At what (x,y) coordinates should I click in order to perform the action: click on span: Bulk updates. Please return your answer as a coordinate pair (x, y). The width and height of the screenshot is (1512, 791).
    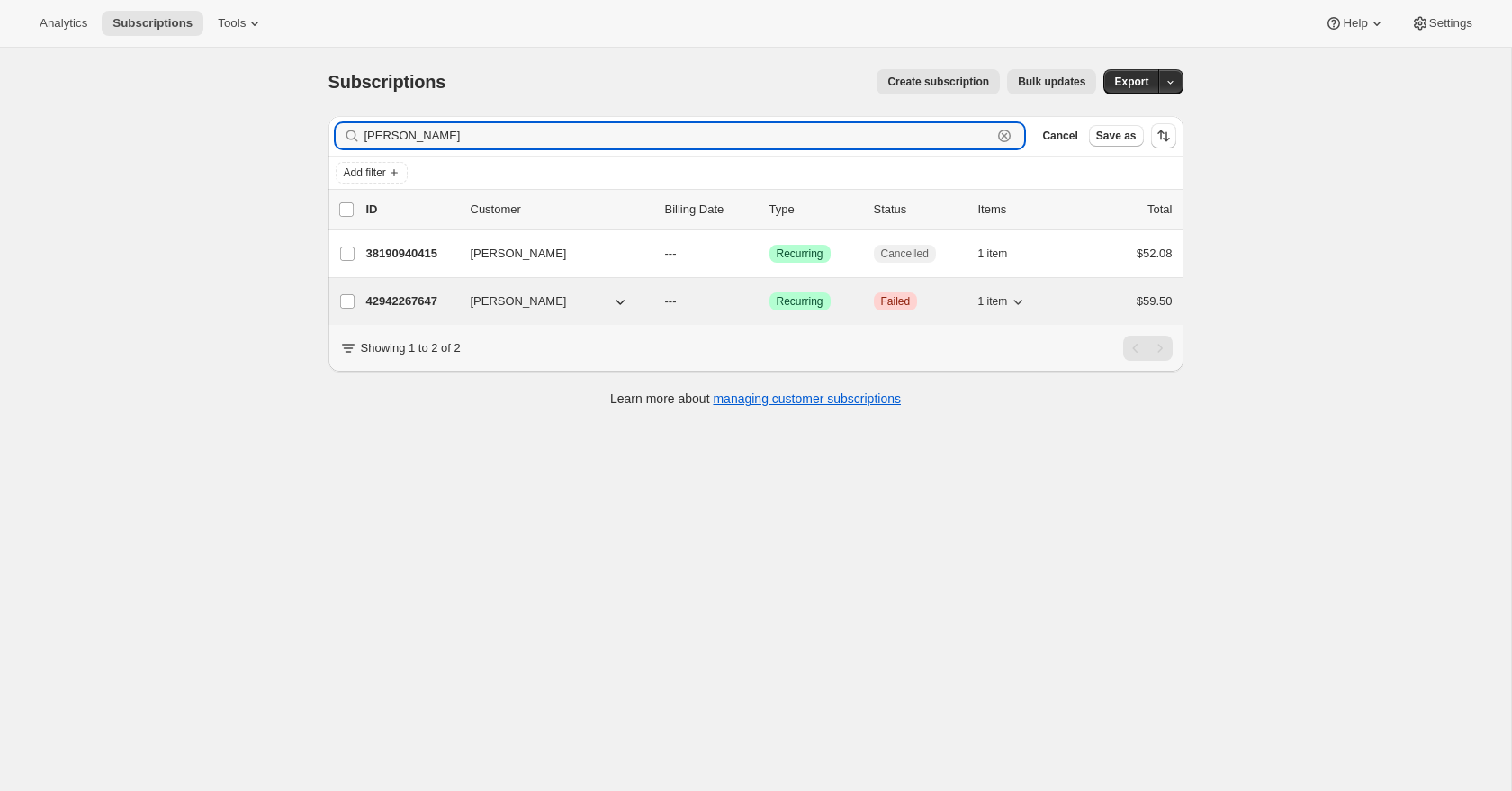
    Looking at the image, I should click on (1051, 82).